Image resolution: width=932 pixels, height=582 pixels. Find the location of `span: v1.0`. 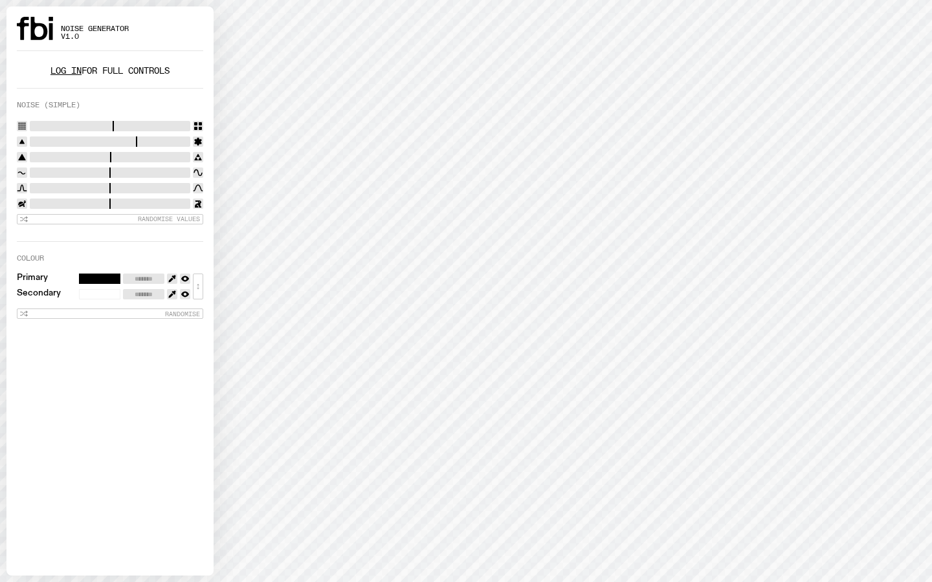

span: v1.0 is located at coordinates (94, 36).